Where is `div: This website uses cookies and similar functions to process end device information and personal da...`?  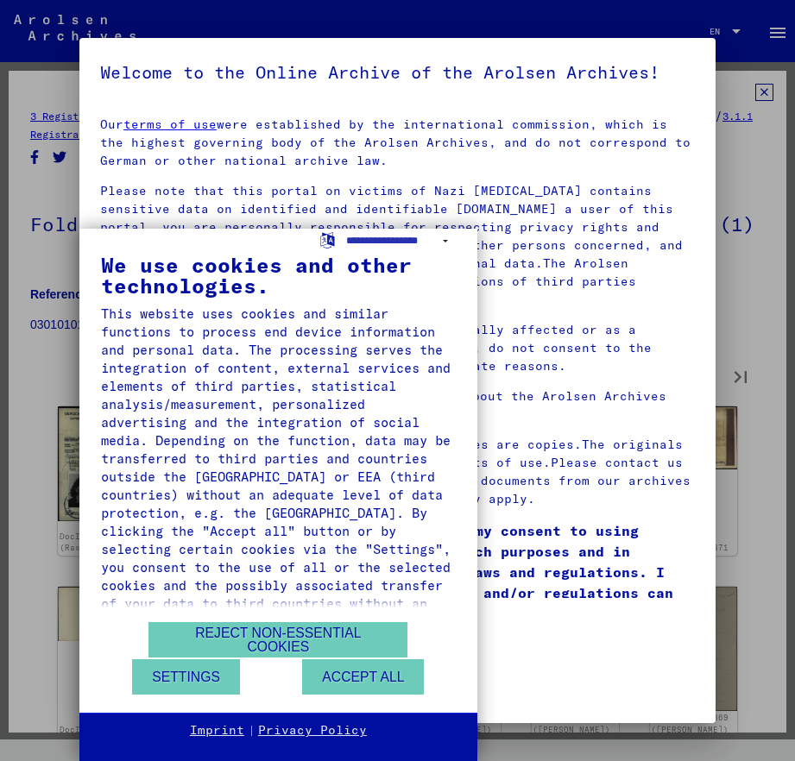 div: This website uses cookies and similar functions to process end device information and personal da... is located at coordinates (278, 468).